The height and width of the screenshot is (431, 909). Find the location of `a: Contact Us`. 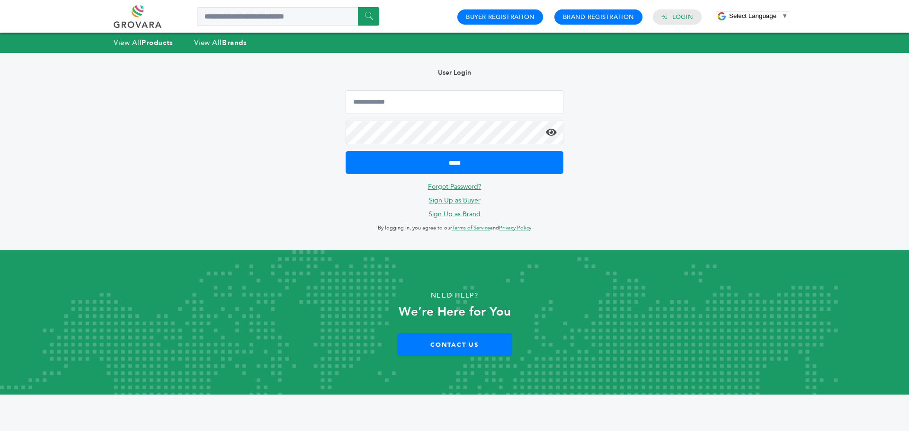

a: Contact Us is located at coordinates (454, 345).